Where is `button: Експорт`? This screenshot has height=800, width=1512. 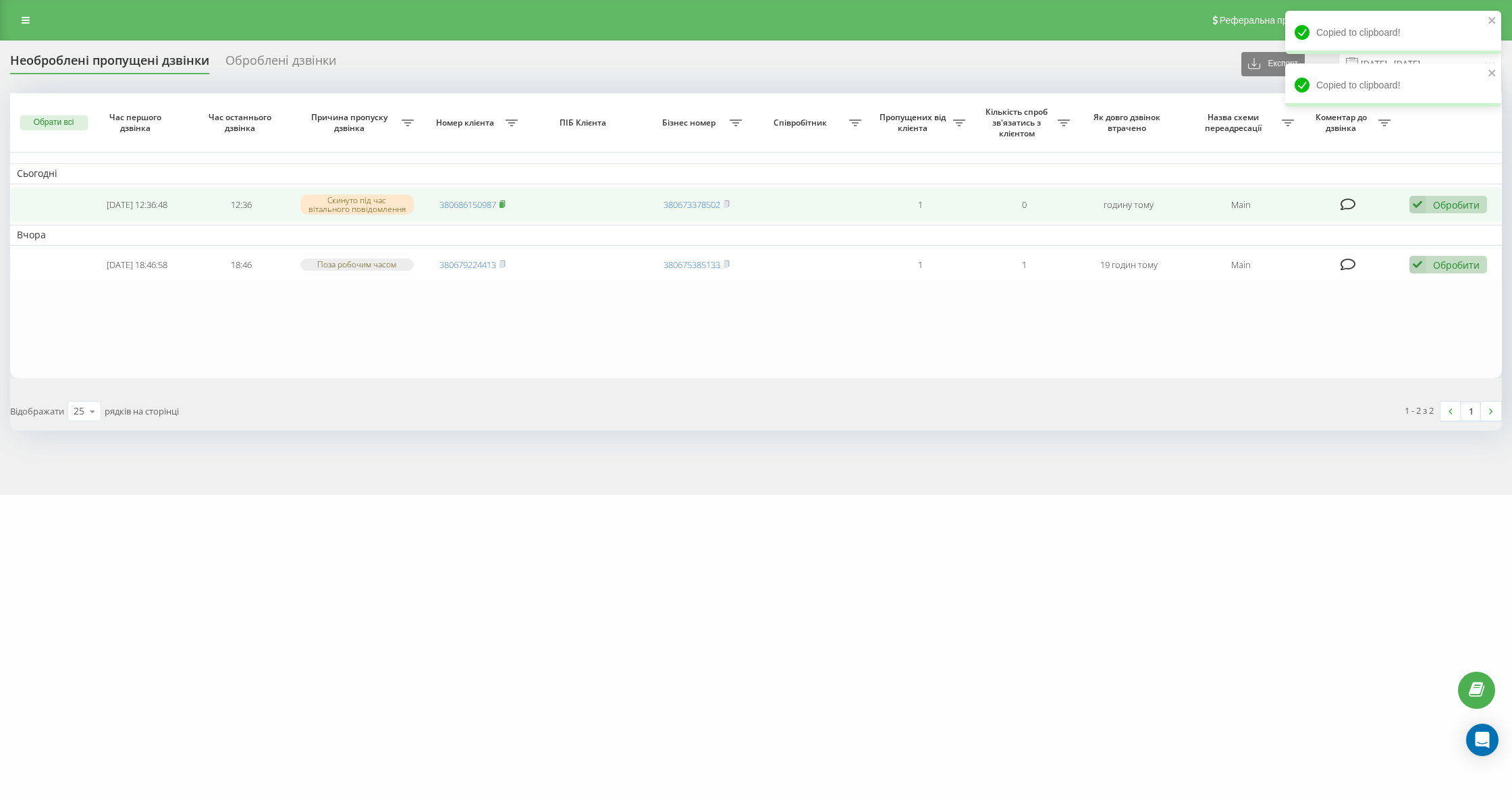
button: Експорт is located at coordinates (1272, 64).